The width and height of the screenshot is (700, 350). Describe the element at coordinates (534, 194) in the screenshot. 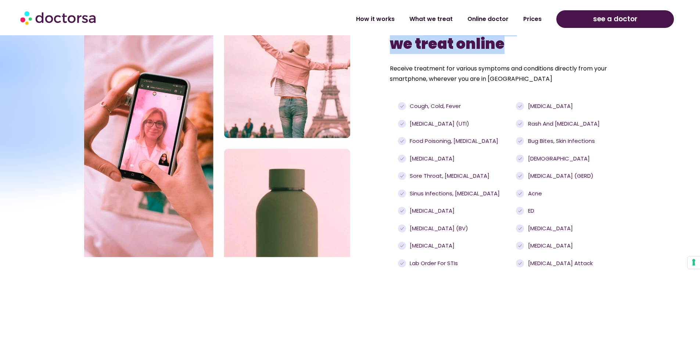

I see `span: Acne` at that location.